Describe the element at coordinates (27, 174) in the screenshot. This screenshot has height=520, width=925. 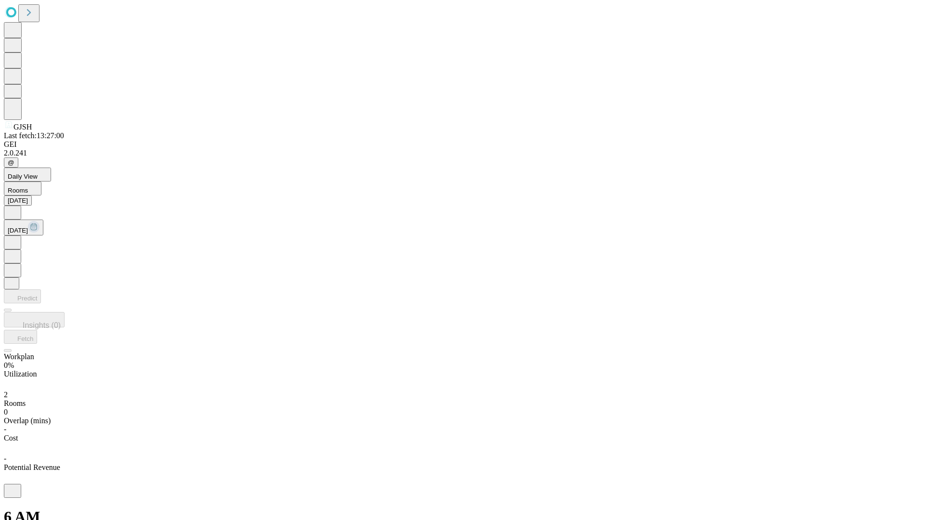
I see `button: Daily View` at that location.